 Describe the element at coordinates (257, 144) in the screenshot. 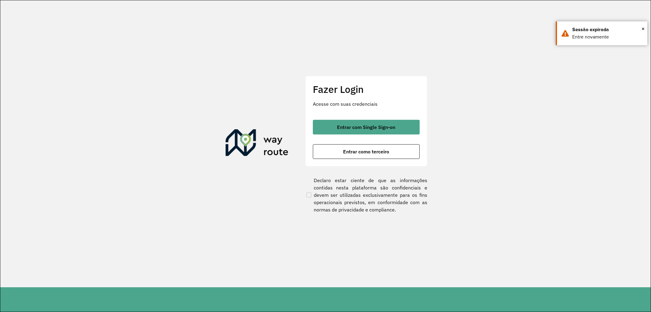

I see `img: Roteirizador AmbevTech` at that location.